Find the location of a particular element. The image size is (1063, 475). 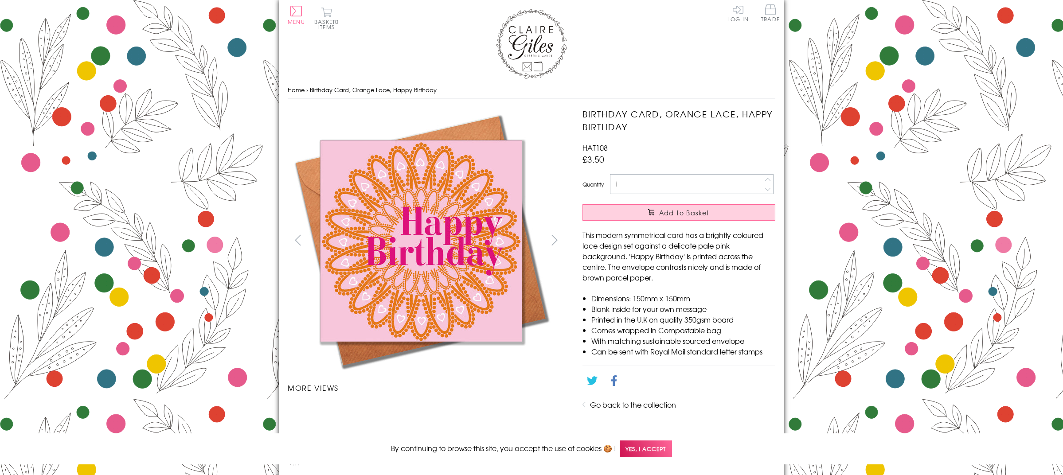

span: Add to Basket is located at coordinates (685, 213).